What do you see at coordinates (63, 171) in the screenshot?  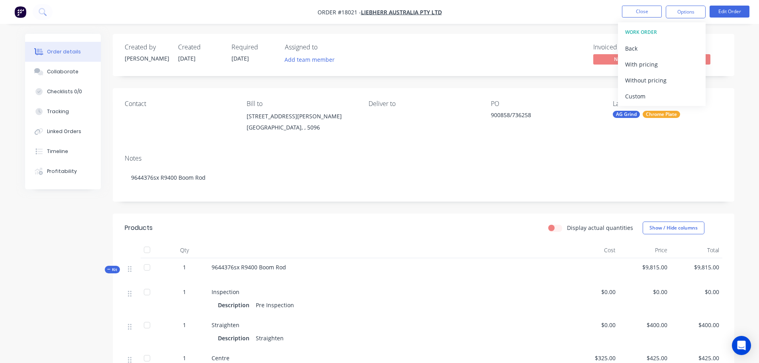 I see `button: Profitability` at bounding box center [63, 171].